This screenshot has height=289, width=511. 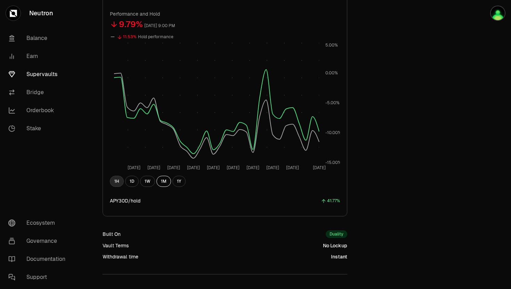 I want to click on div: Instant, so click(x=339, y=257).